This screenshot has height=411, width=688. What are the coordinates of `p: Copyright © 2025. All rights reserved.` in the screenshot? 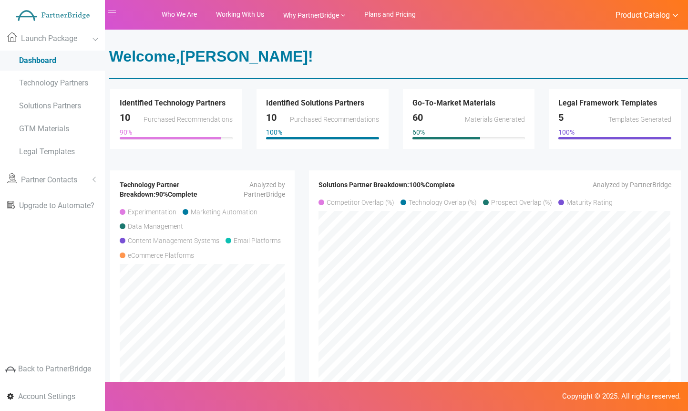 It's located at (344, 396).